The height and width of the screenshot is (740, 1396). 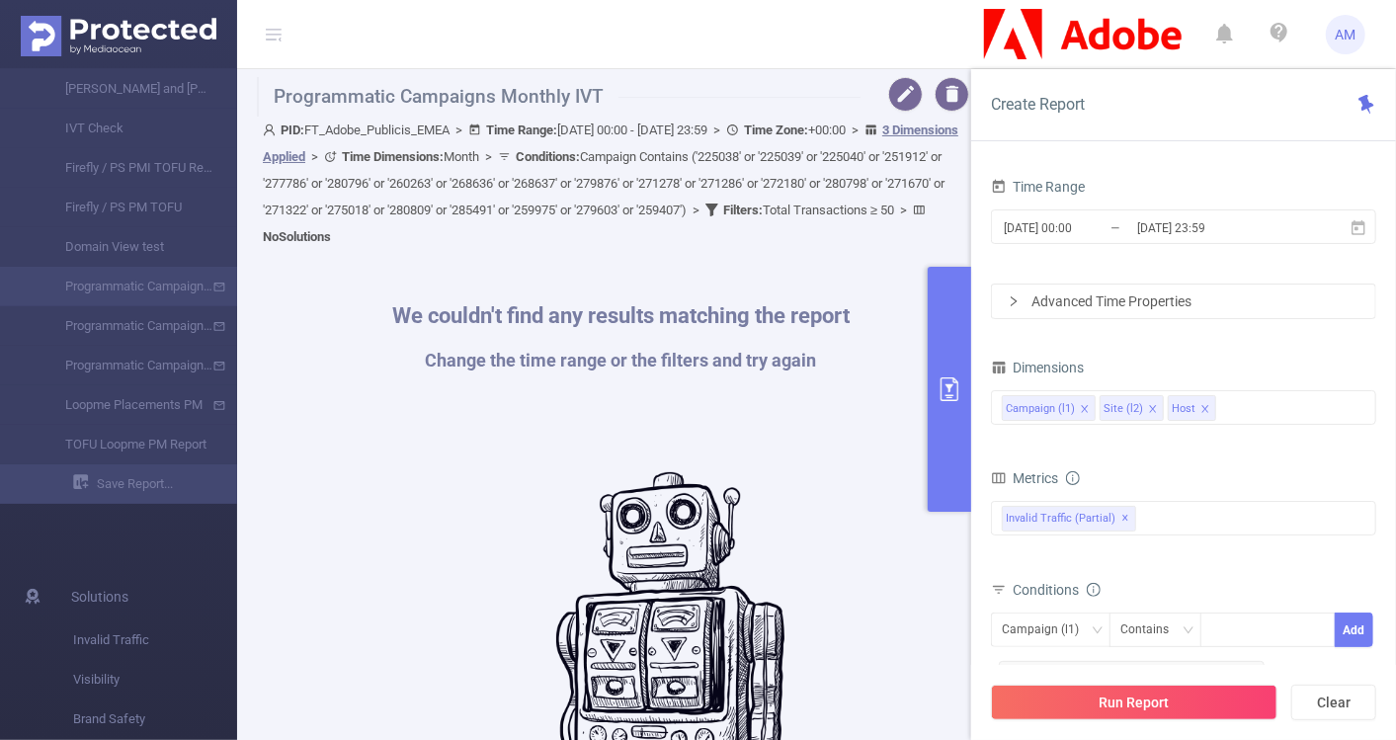 What do you see at coordinates (1183, 301) in the screenshot?
I see `div: icon: rightAdvanced Time Properties` at bounding box center [1183, 301].